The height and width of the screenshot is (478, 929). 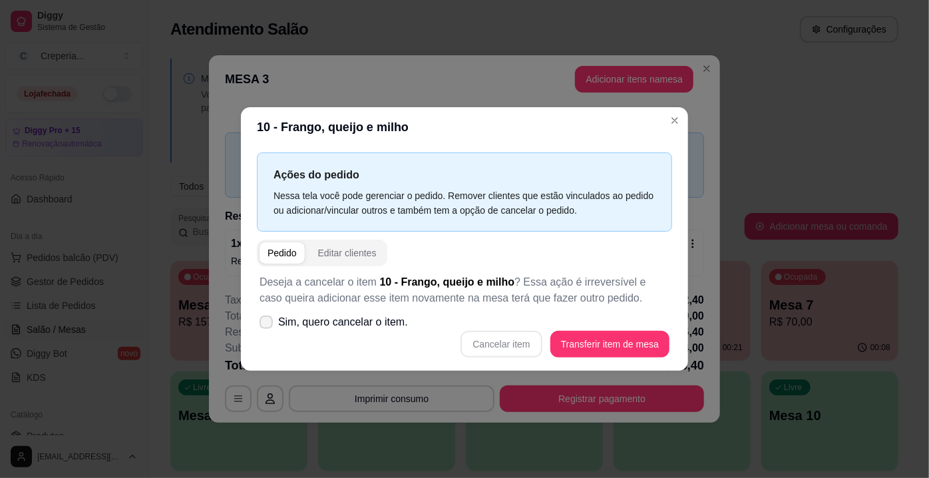 I want to click on div: Nessa tela você pode gerenciar o pedido. Remover clientes que estão vinculados ao pedido ou adici..., so click(x=464, y=203).